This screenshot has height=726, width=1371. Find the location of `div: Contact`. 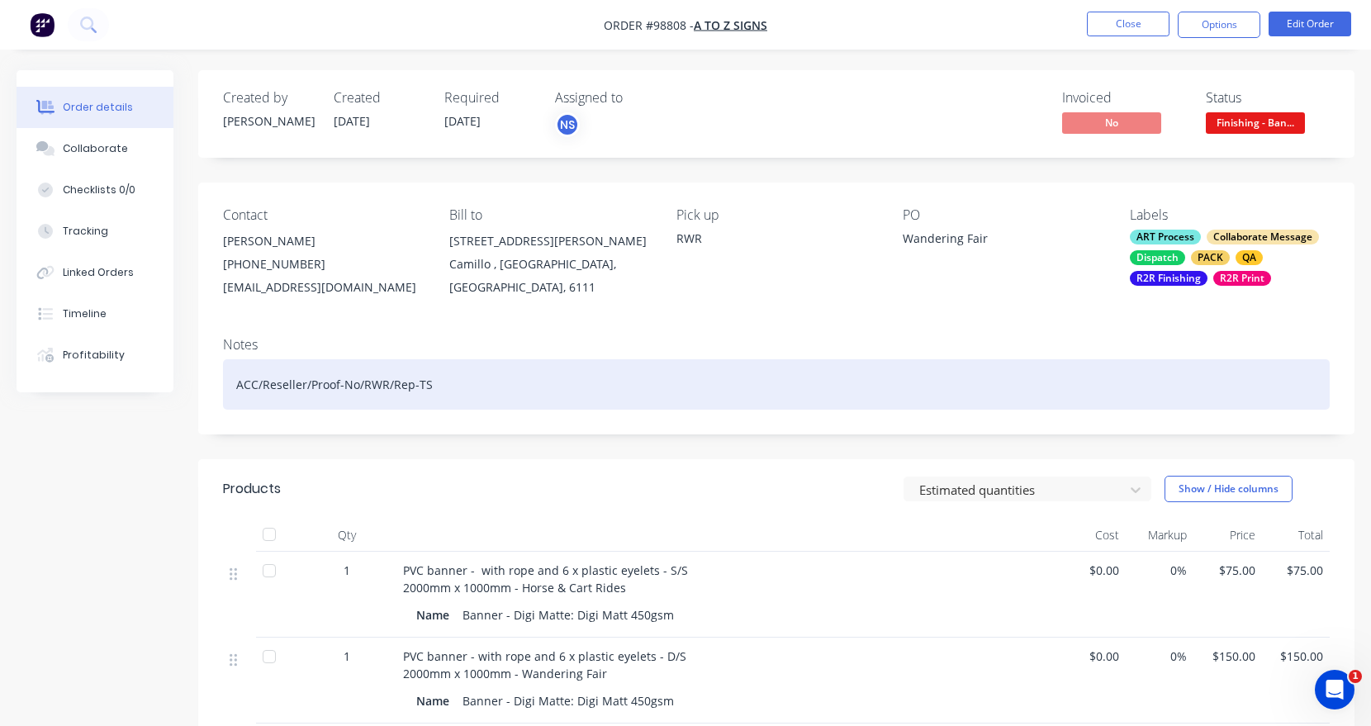

div: Contact is located at coordinates (323, 215).